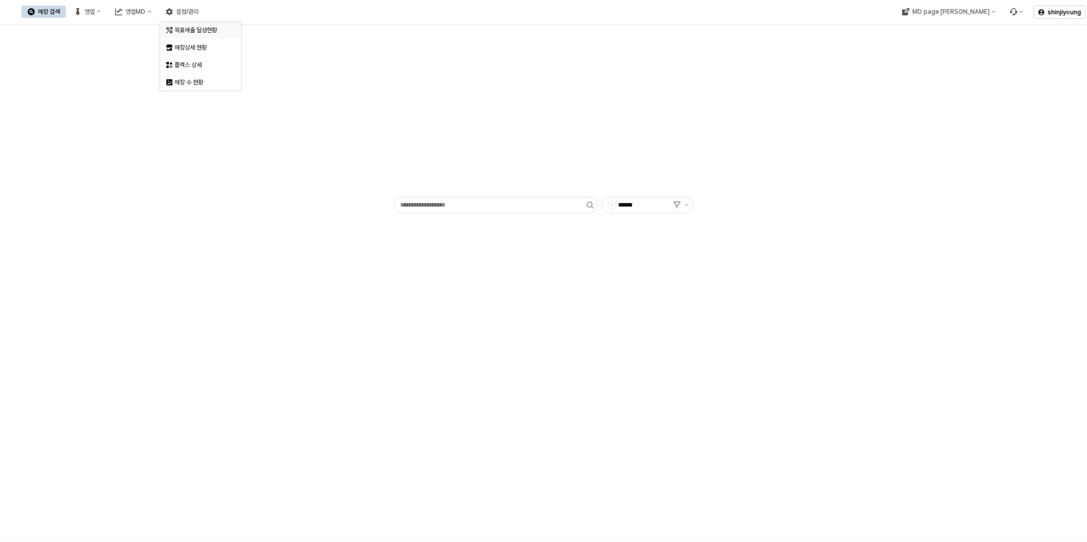 The width and height of the screenshot is (1087, 542). What do you see at coordinates (87, 12) in the screenshot?
I see `button: 영업` at bounding box center [87, 12].